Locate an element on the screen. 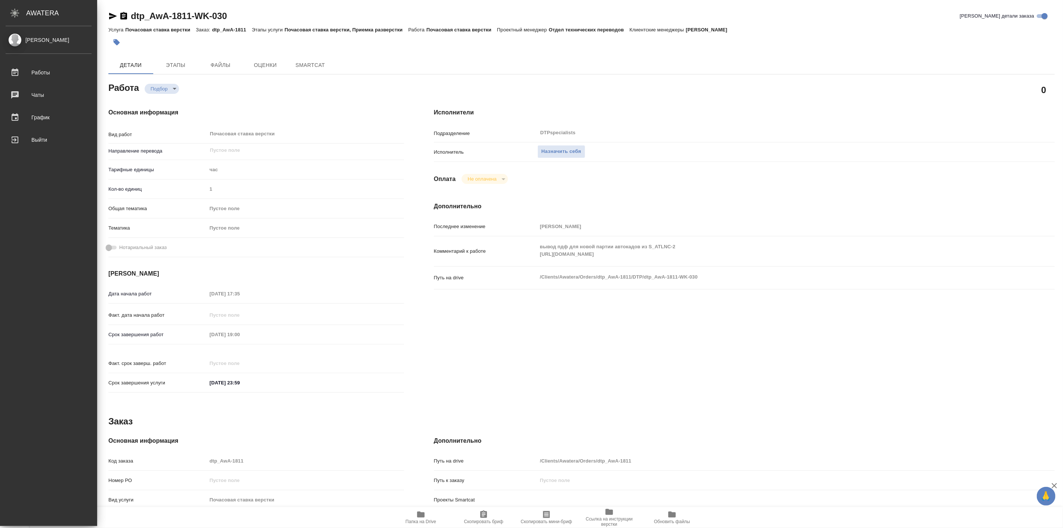 The width and height of the screenshot is (1063, 528). a: График is located at coordinates (49, 117).